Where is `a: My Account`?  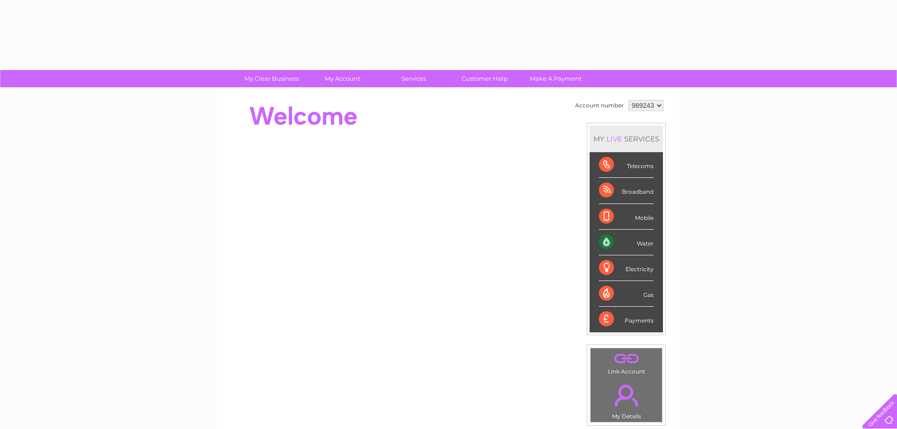
a: My Account is located at coordinates (342, 78).